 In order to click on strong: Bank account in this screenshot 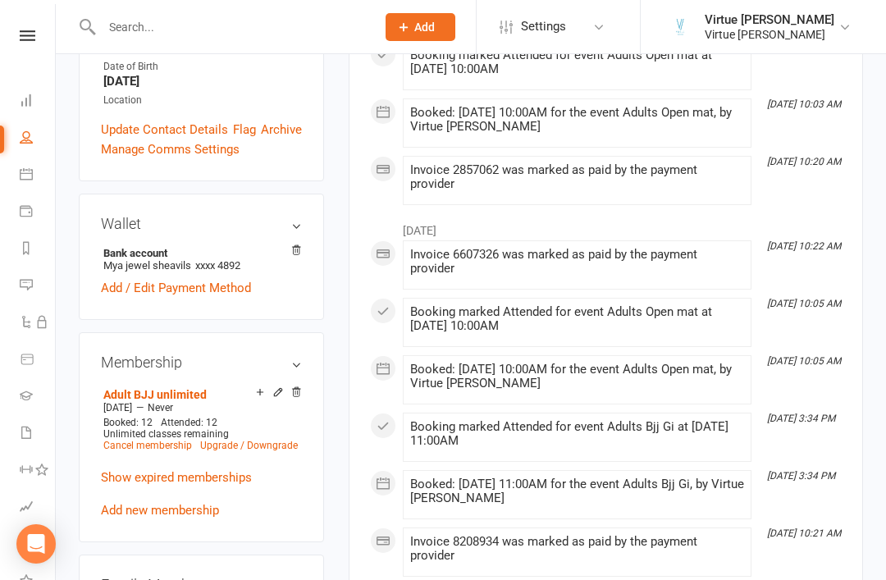, I will do `click(199, 253)`.